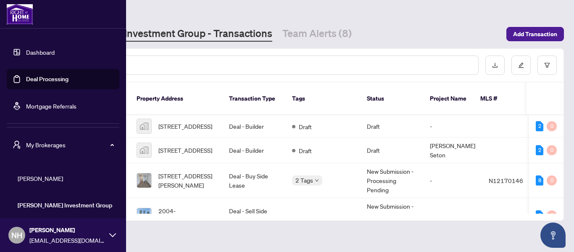  I want to click on a: Deal Processing, so click(47, 79).